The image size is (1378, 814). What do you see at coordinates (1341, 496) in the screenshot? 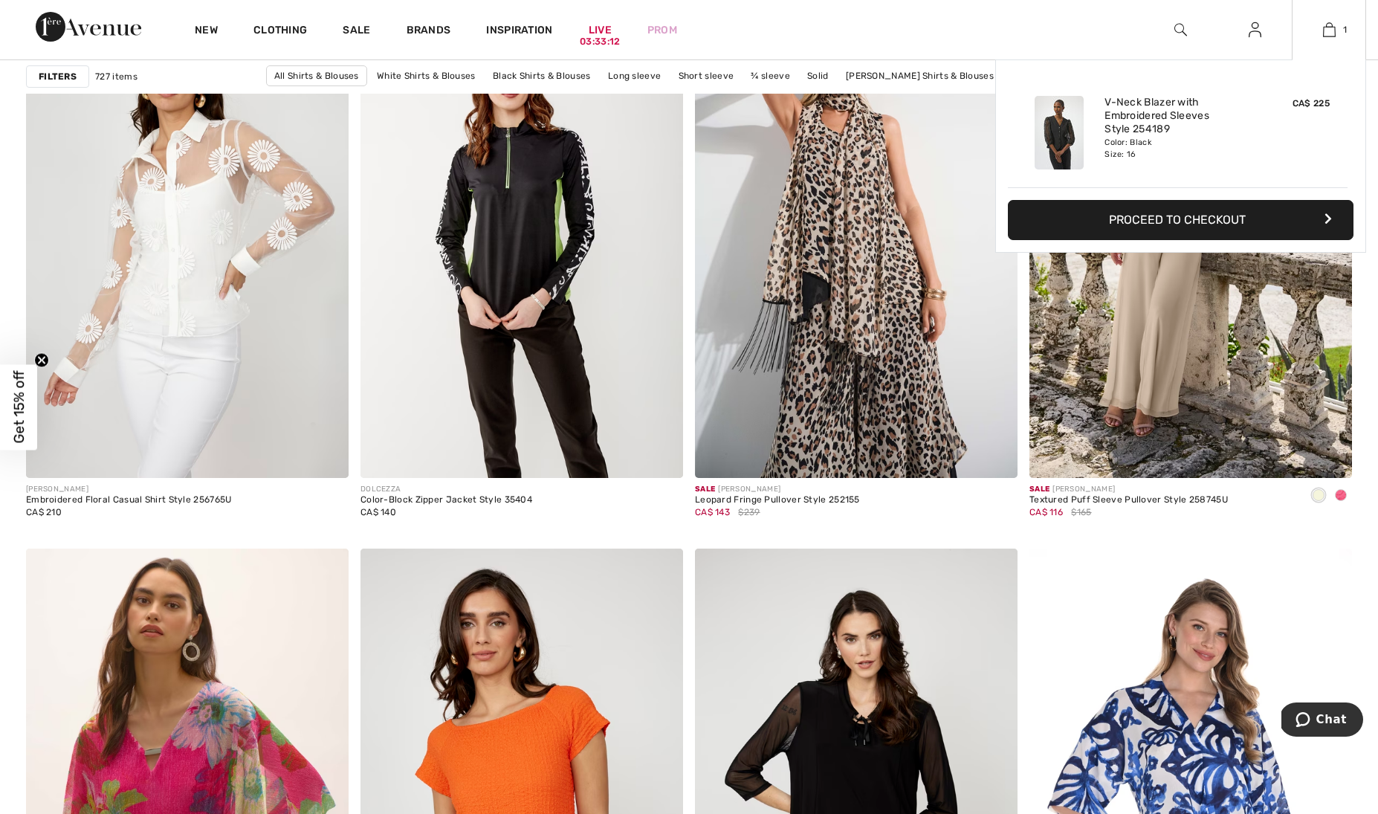
I see `div: Fuchsia` at bounding box center [1341, 496].